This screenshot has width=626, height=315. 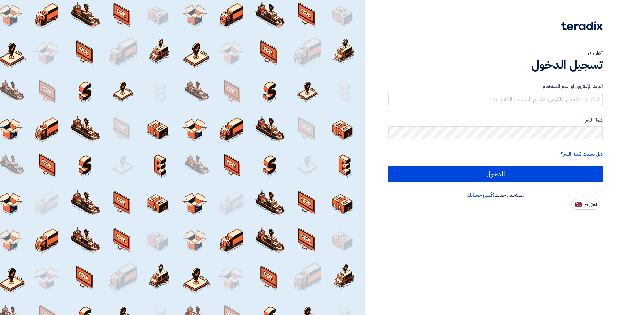 What do you see at coordinates (586, 204) in the screenshot?
I see `button: English` at bounding box center [586, 204].